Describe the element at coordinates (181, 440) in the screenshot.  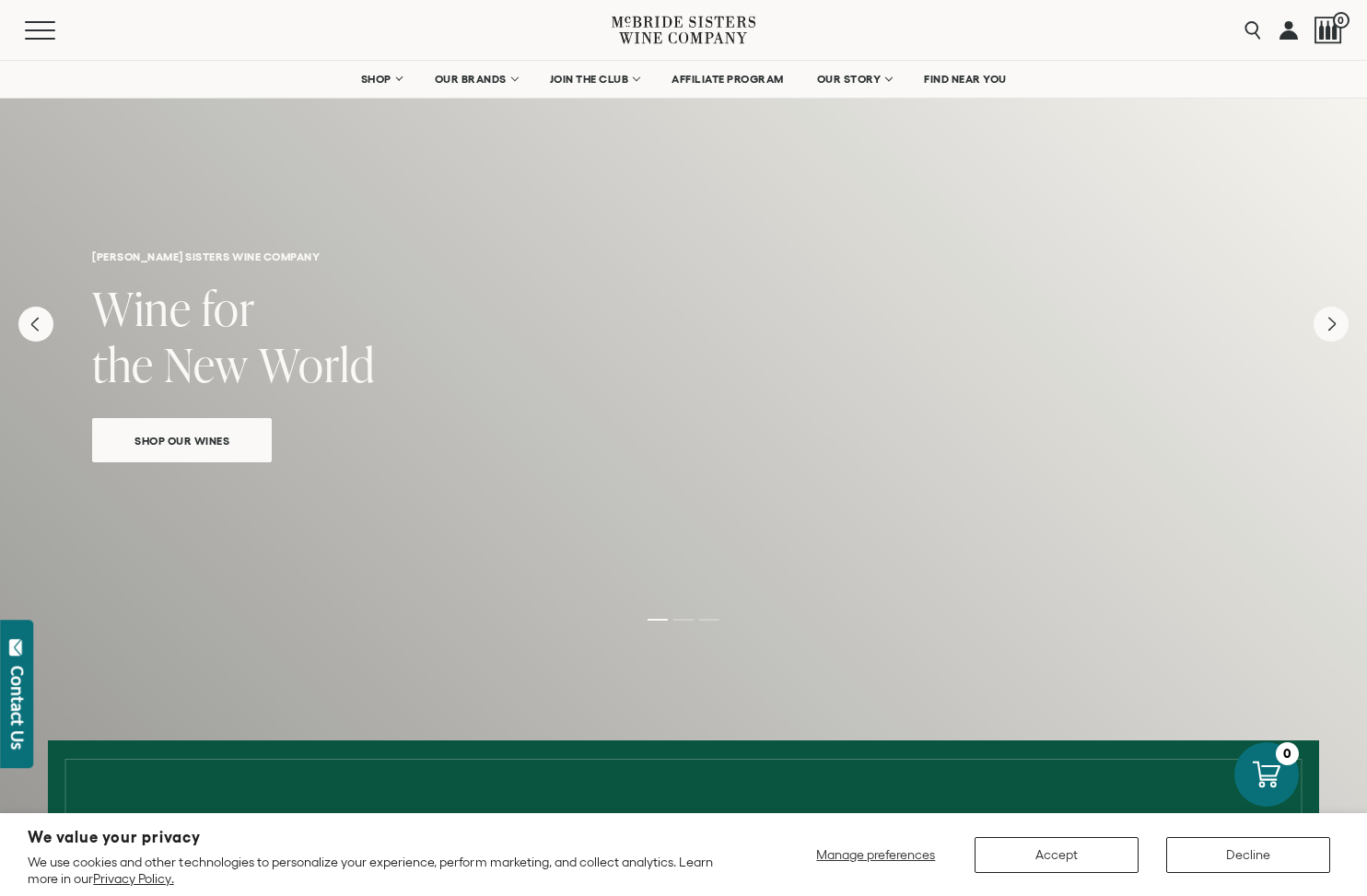
I see `a: Shop Our Wines` at that location.